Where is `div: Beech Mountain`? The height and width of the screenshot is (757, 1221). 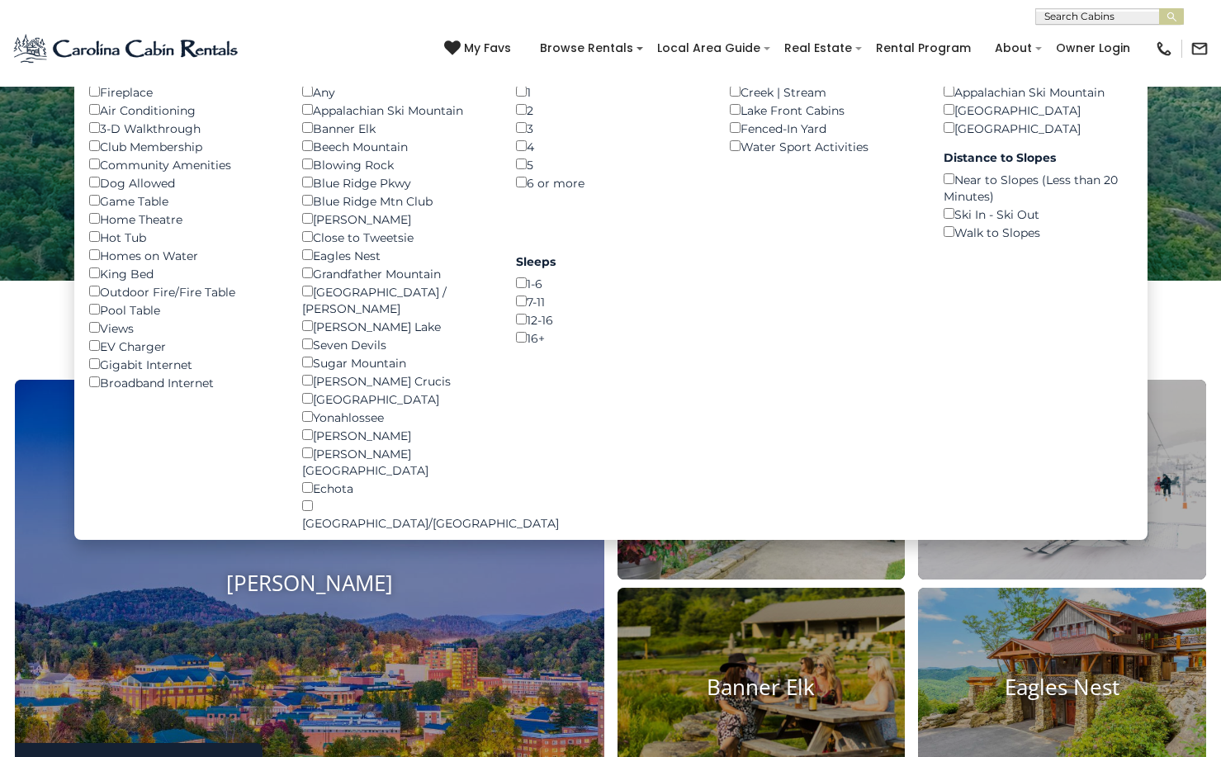
div: Beech Mountain is located at coordinates (396, 146).